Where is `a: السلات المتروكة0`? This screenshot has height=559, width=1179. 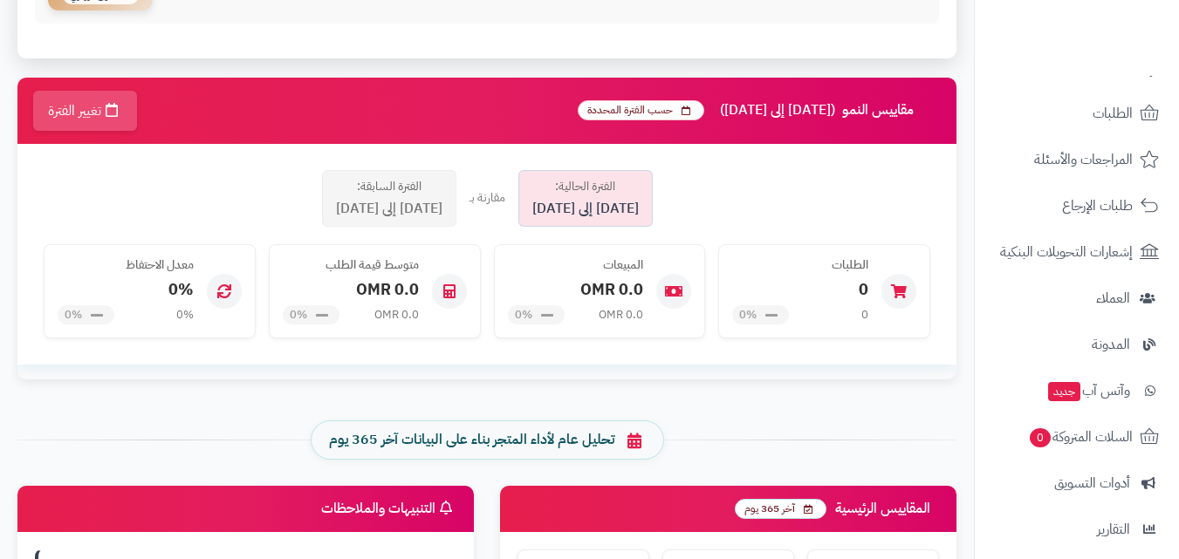
a: السلات المتروكة0 is located at coordinates (1077, 437).